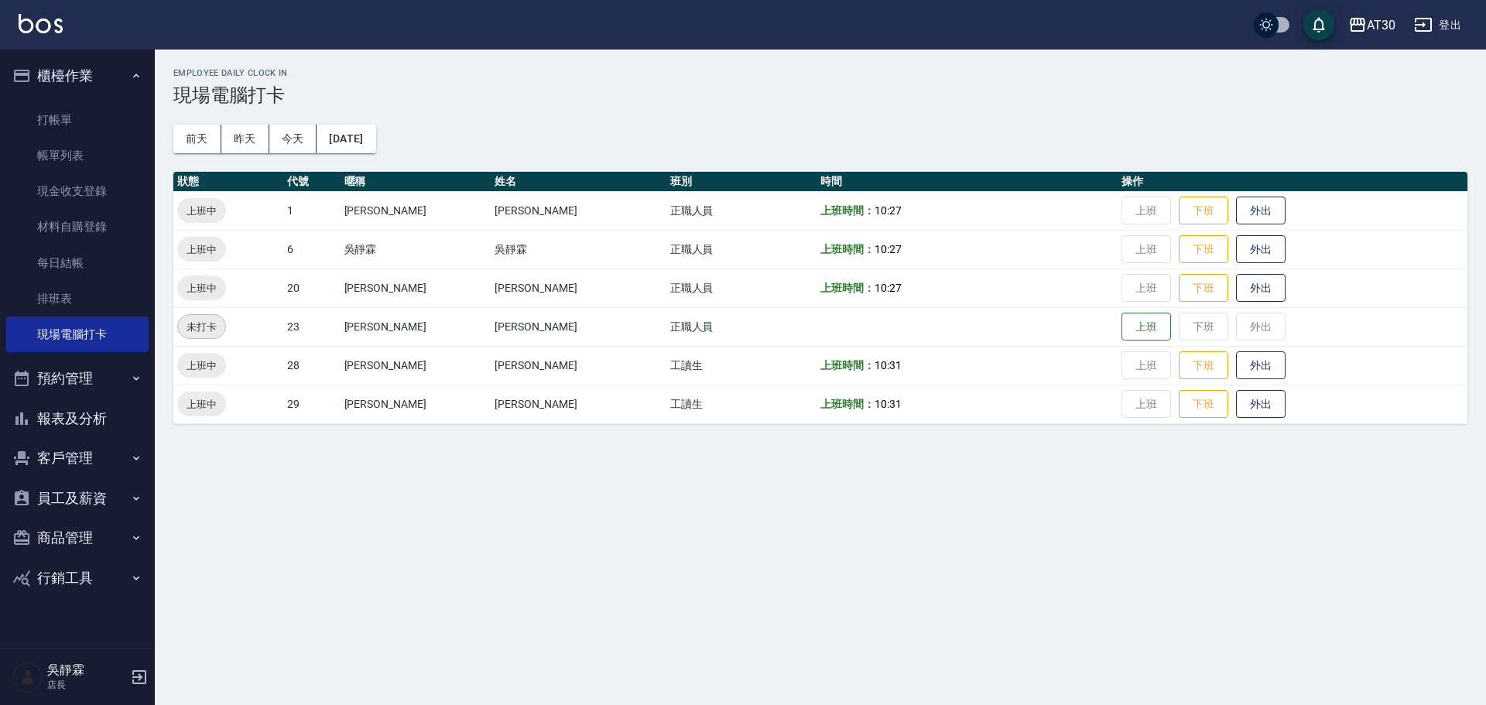  What do you see at coordinates (966, 182) in the screenshot?
I see `th: 時間` at bounding box center [966, 182].